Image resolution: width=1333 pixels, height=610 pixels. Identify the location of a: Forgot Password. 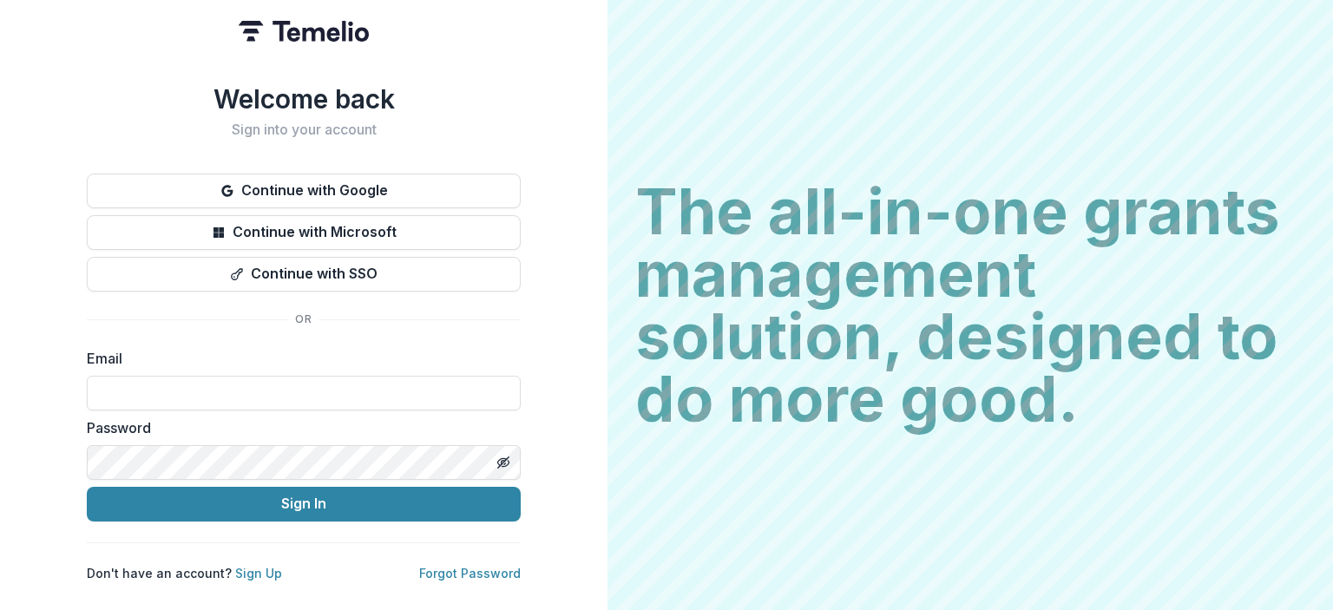
(470, 573).